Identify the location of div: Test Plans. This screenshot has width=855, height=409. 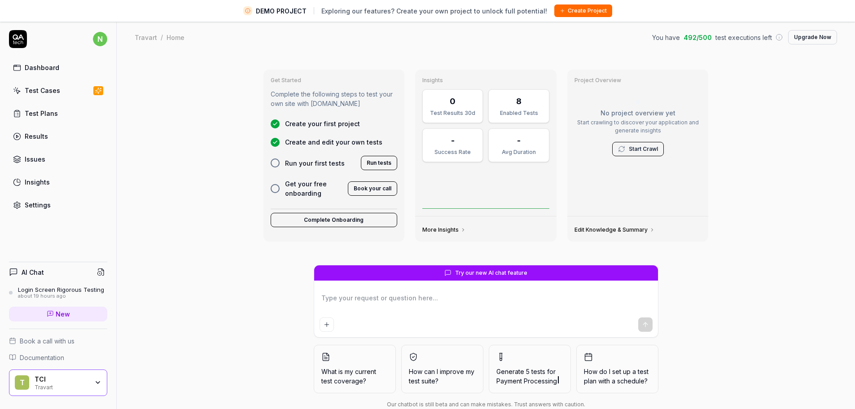
(41, 113).